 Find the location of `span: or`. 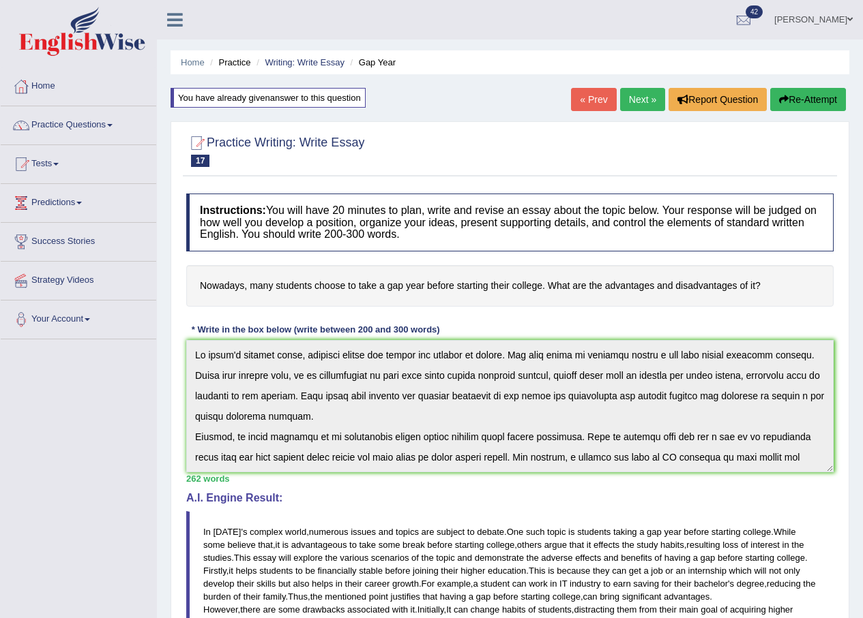

span: or is located at coordinates (669, 571).